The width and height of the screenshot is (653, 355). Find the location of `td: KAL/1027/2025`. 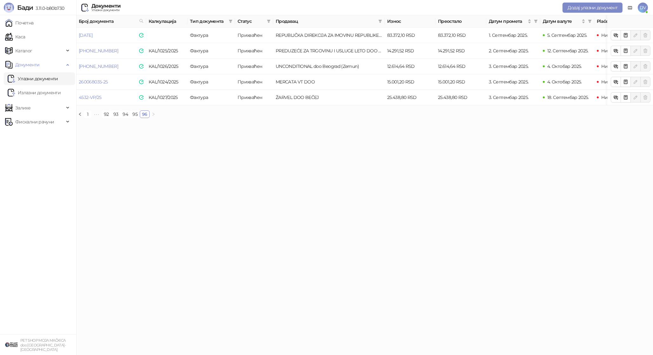

td: KAL/1027/2025 is located at coordinates (167, 98).